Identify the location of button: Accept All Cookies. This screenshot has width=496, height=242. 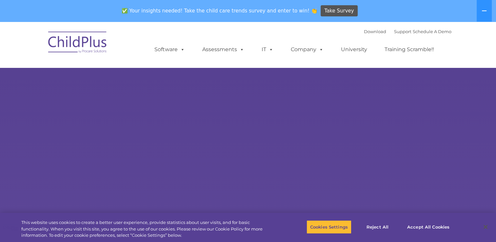
(428, 227).